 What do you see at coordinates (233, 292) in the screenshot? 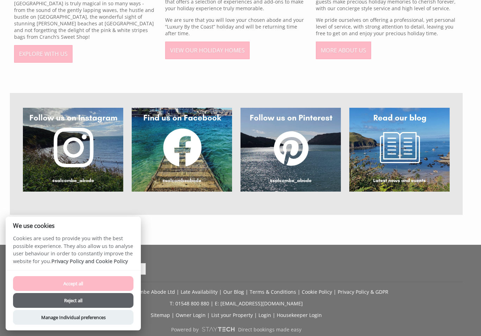
I see `a: Our Blog` at bounding box center [233, 292].